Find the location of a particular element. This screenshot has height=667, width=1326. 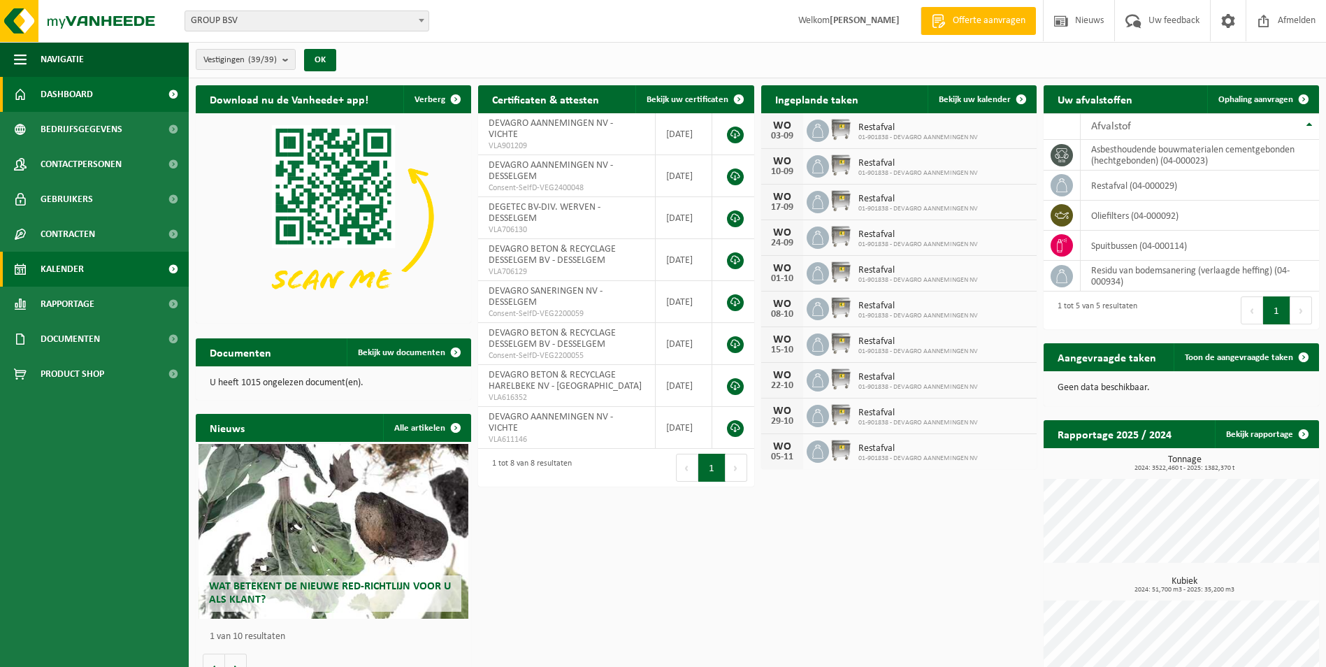

span: Kalender is located at coordinates (62, 269).